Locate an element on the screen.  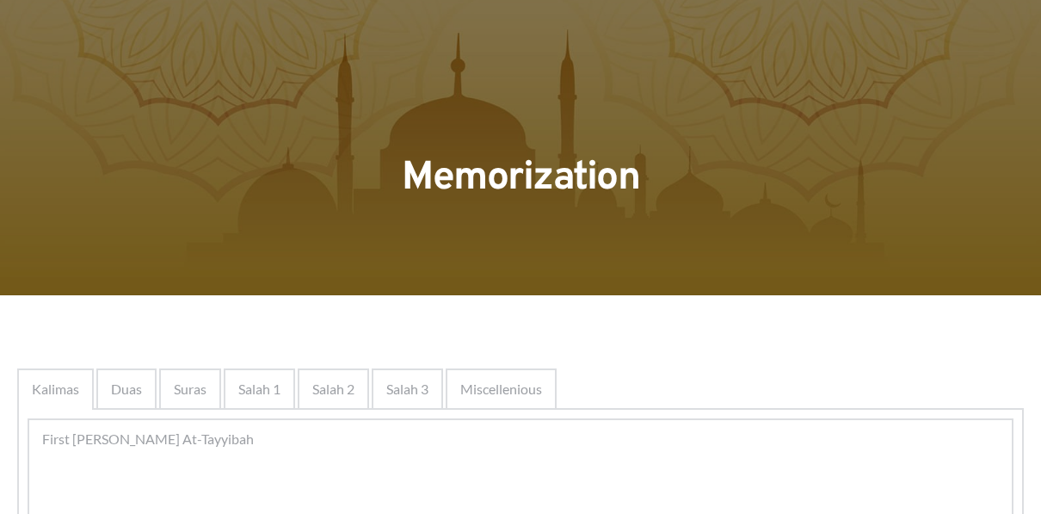
span: Salah 3 is located at coordinates (407, 389).